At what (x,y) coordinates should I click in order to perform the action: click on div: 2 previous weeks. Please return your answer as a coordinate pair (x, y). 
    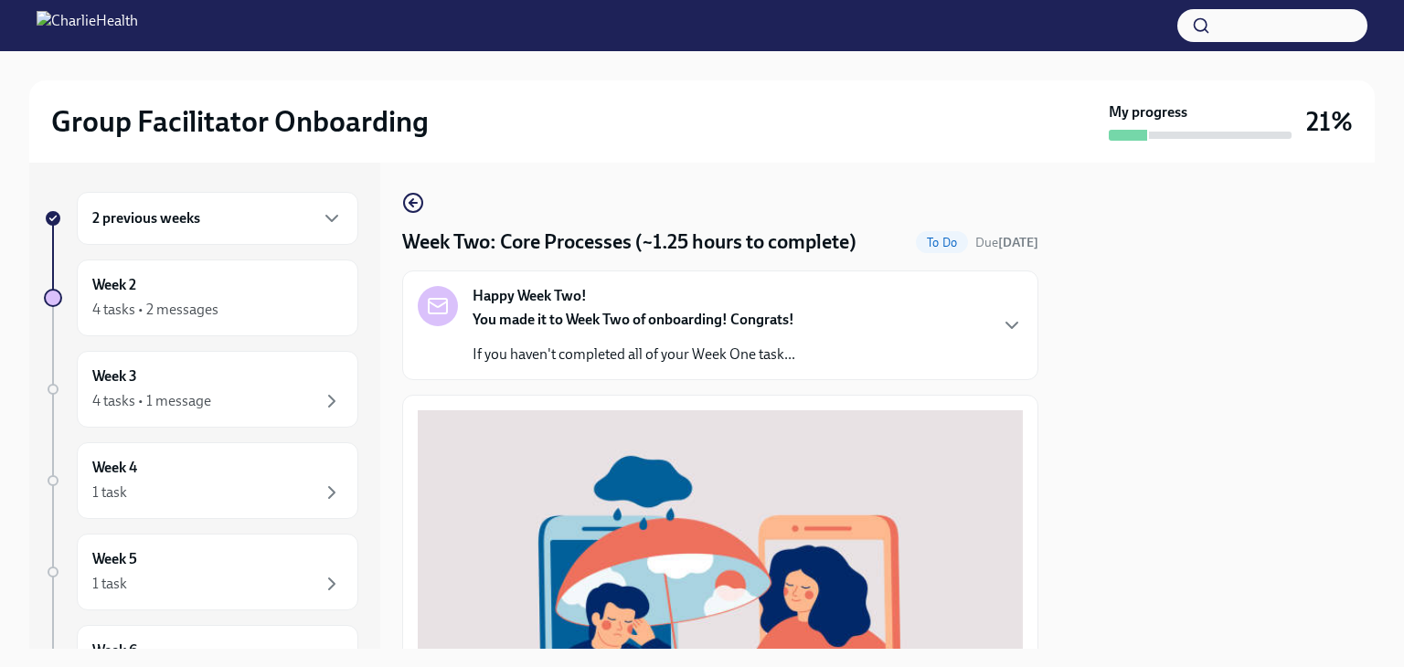
    Looking at the image, I should click on (218, 218).